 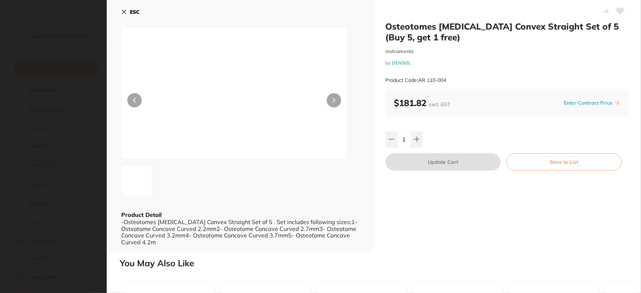 What do you see at coordinates (444, 162) in the screenshot?
I see `button: Update Cart` at bounding box center [444, 162].